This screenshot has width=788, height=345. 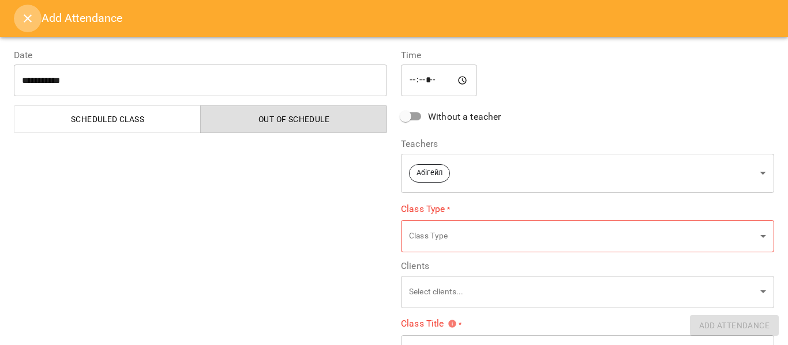 I want to click on div: Select clients..., so click(x=587, y=292).